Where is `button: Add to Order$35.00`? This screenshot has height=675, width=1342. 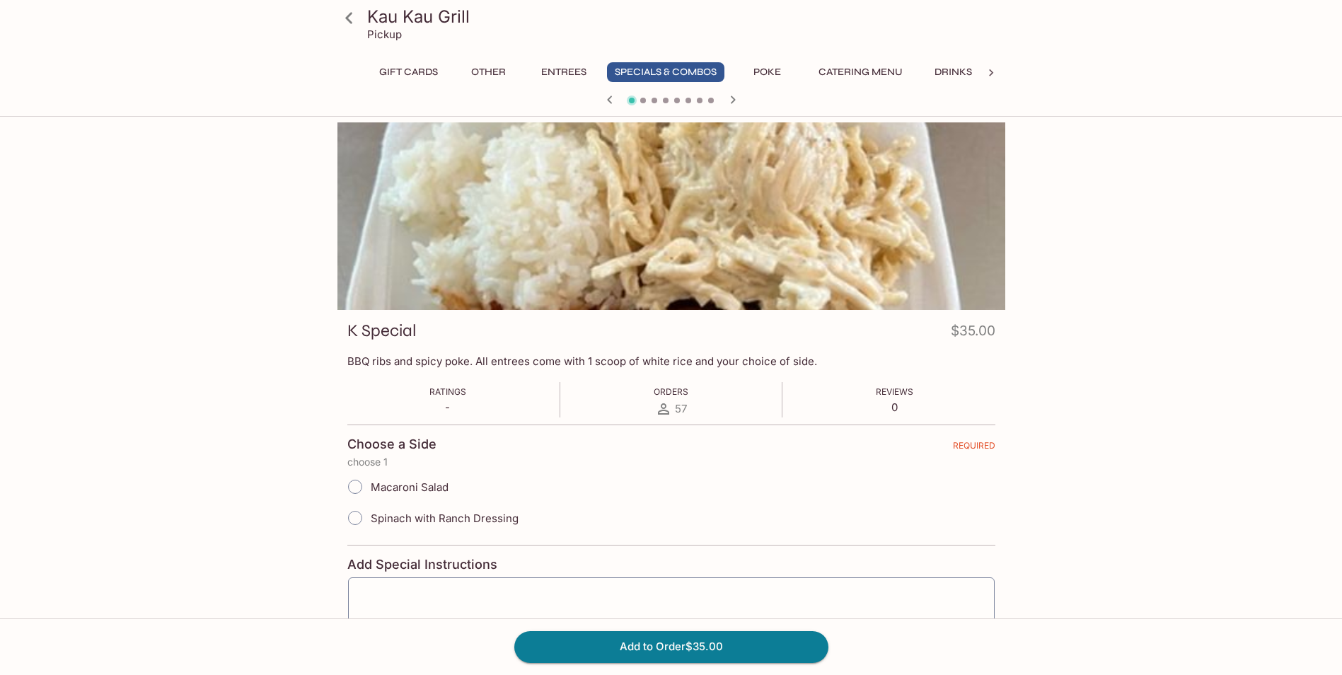 button: Add to Order$35.00 is located at coordinates (672, 647).